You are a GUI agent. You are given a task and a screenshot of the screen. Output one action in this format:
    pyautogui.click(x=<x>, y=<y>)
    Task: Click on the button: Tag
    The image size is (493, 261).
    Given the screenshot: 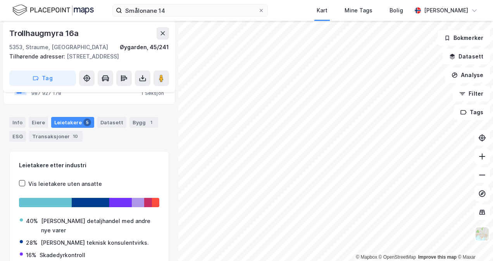 What is the action you would take?
    pyautogui.click(x=43, y=78)
    